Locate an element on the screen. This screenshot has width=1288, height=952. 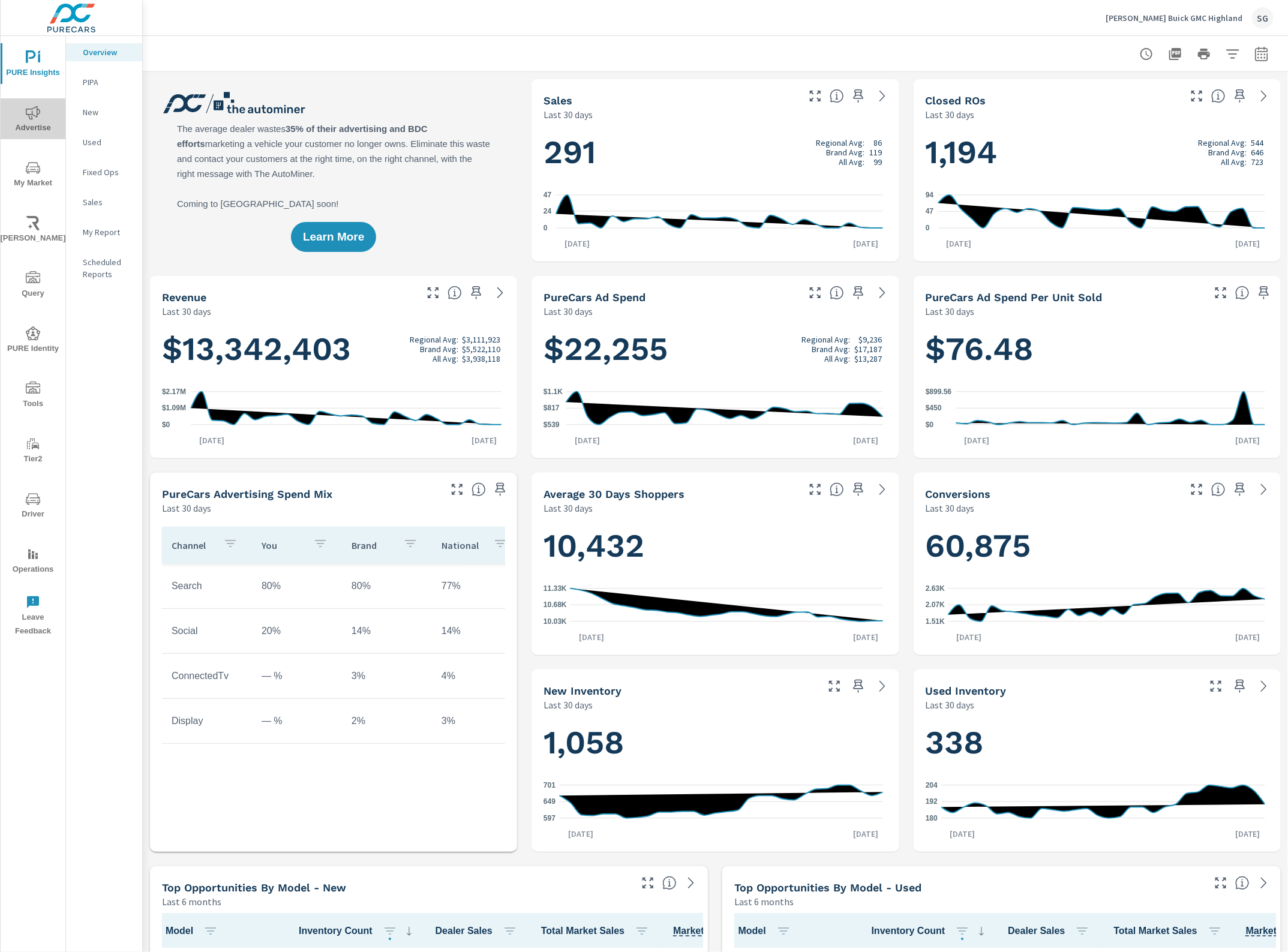
div: Fixed Ops is located at coordinates (104, 172).